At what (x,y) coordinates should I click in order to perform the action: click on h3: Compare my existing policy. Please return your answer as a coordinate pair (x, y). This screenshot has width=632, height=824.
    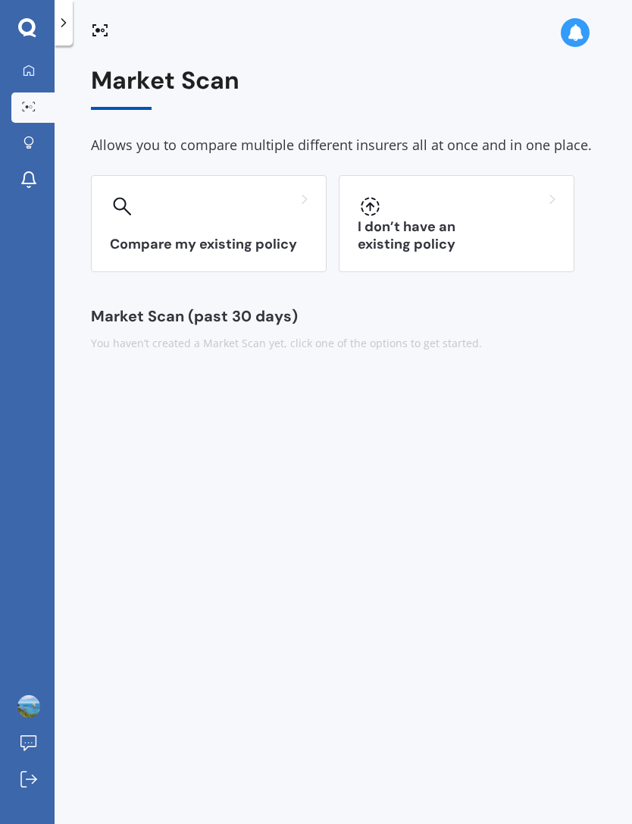
    Looking at the image, I should click on (208, 244).